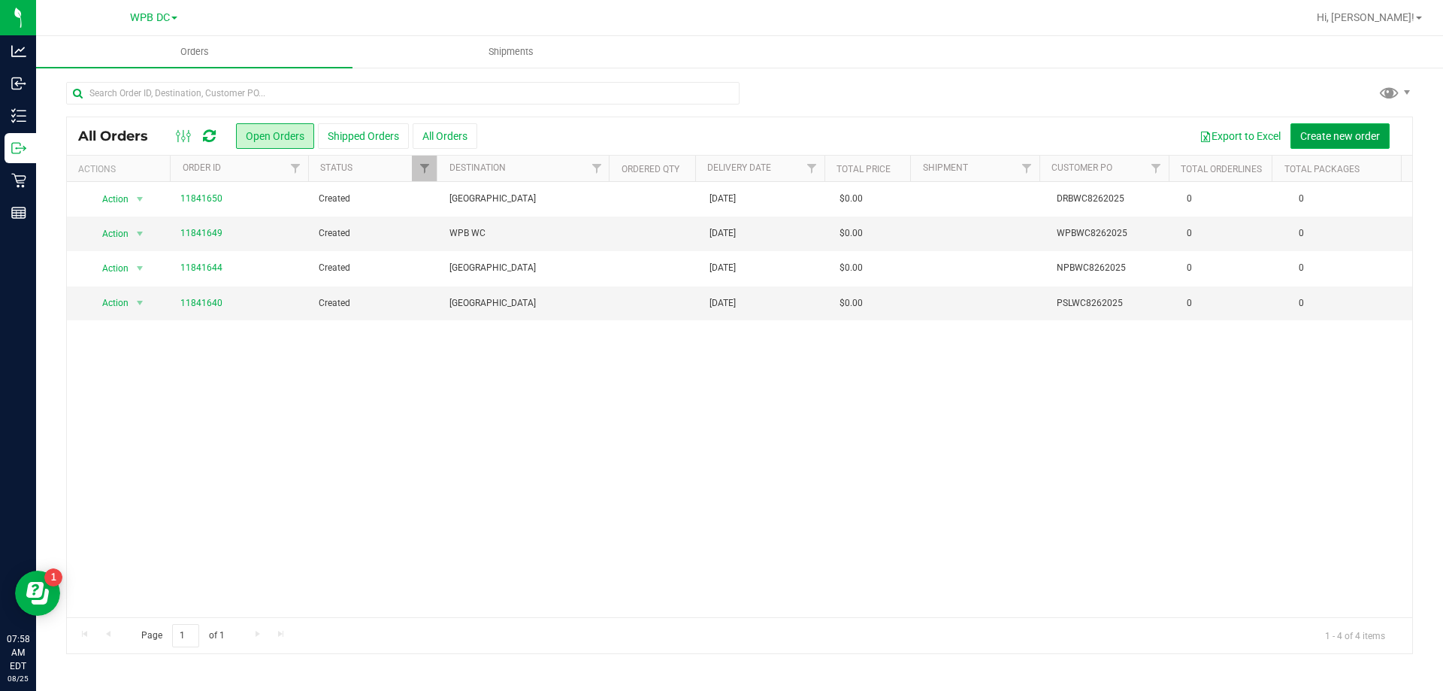  What do you see at coordinates (403, 93) in the screenshot?
I see `input: Search Order ID, Destination, Customer PO...` at bounding box center [403, 93].